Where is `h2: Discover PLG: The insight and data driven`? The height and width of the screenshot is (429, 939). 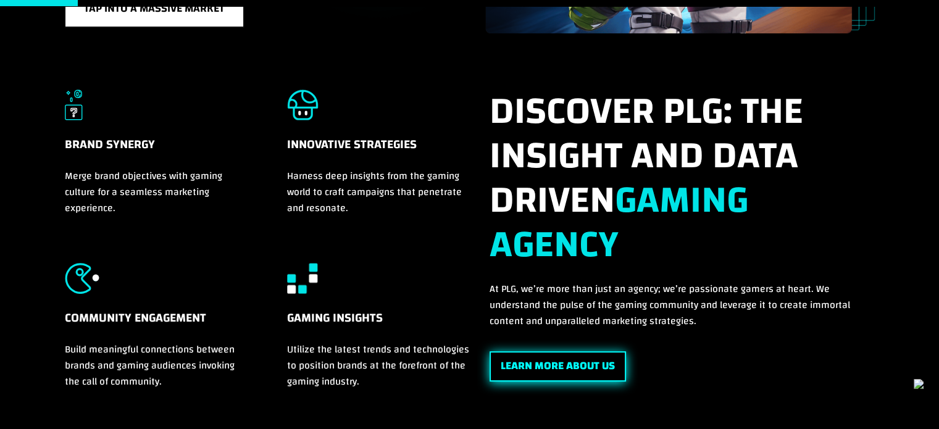 h2: Discover PLG: The insight and data driven is located at coordinates (681, 185).